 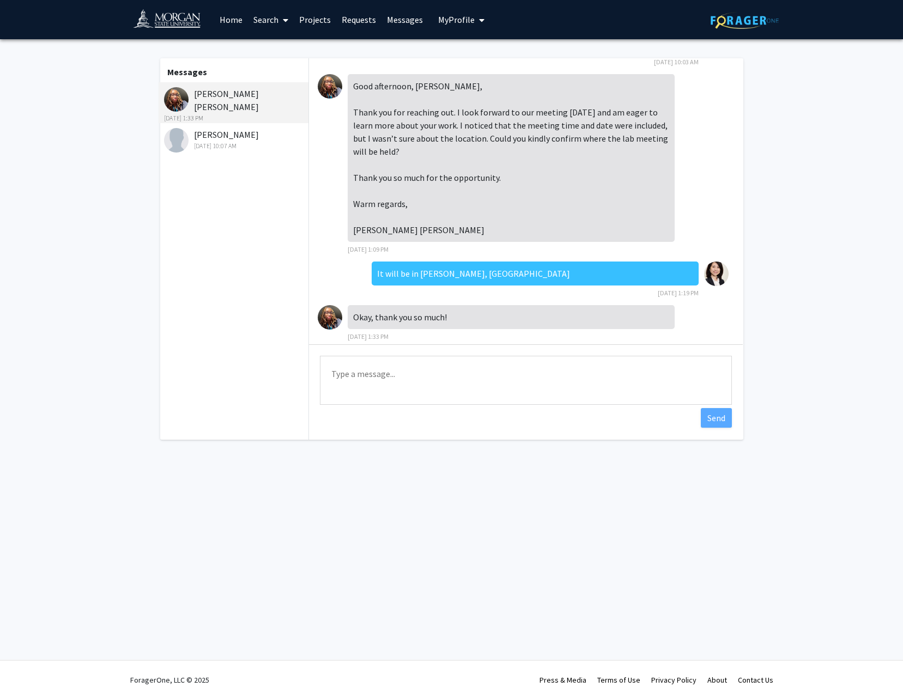 What do you see at coordinates (456, 20) in the screenshot?
I see `span: My Profile` at bounding box center [456, 20].